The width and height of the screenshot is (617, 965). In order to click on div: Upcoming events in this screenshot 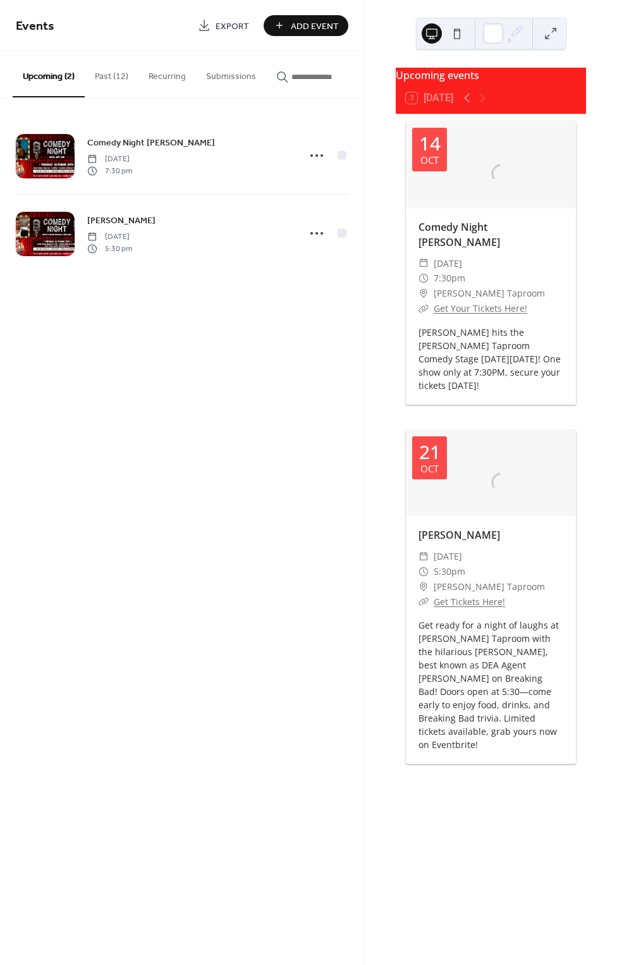, I will do `click(491, 75)`.